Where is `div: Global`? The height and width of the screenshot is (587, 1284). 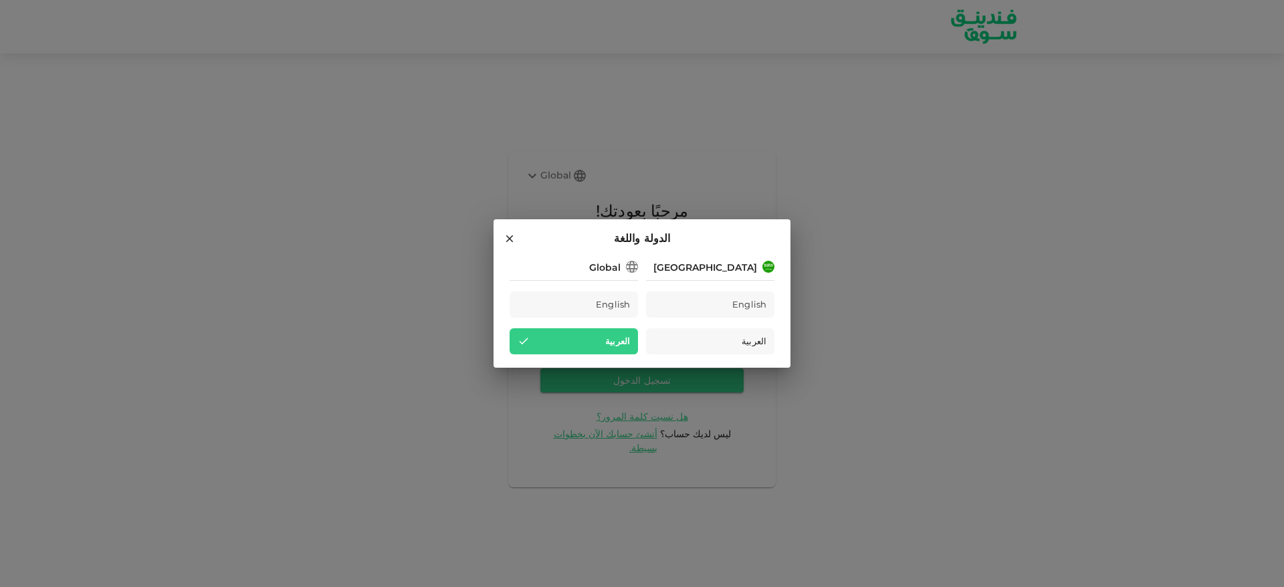
div: Global is located at coordinates (605, 268).